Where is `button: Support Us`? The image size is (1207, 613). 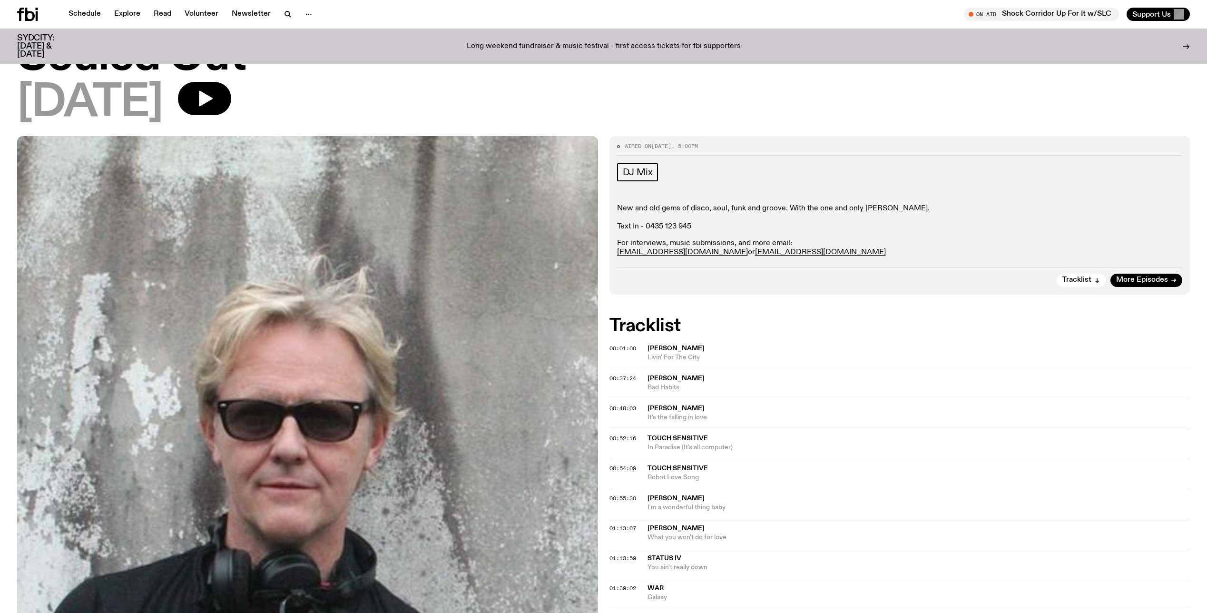
button: Support Us is located at coordinates (1158, 14).